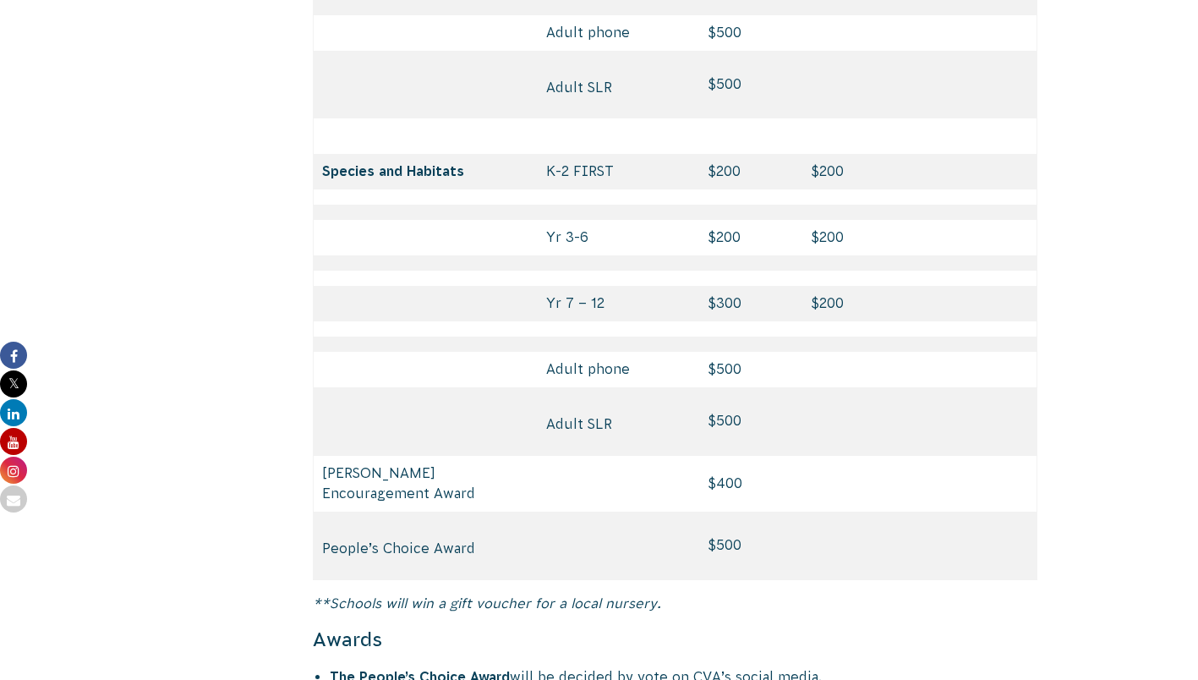  What do you see at coordinates (487, 603) in the screenshot?
I see `em: **Schools will win a gift voucher for a local nursery.` at bounding box center [487, 603].